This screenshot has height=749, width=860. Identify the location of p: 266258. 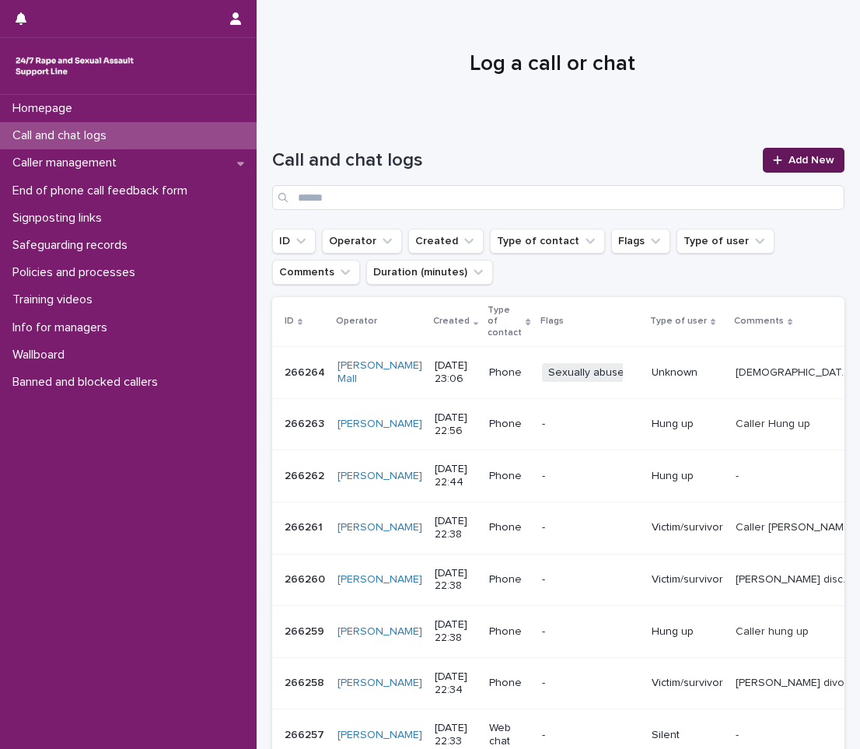
(305, 681).